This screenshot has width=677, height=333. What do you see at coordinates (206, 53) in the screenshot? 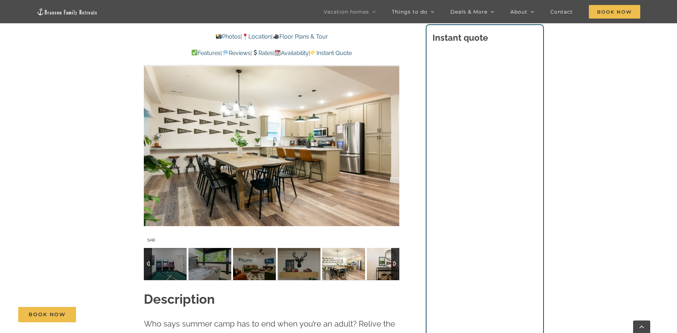
I see `a: Features` at bounding box center [206, 53].